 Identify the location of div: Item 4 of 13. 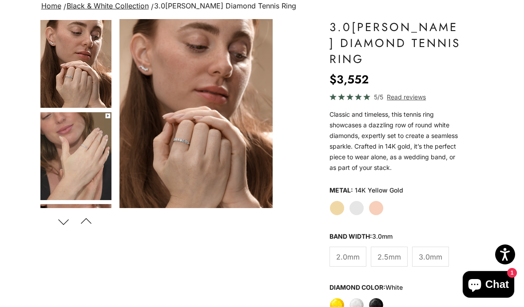
(196, 114).